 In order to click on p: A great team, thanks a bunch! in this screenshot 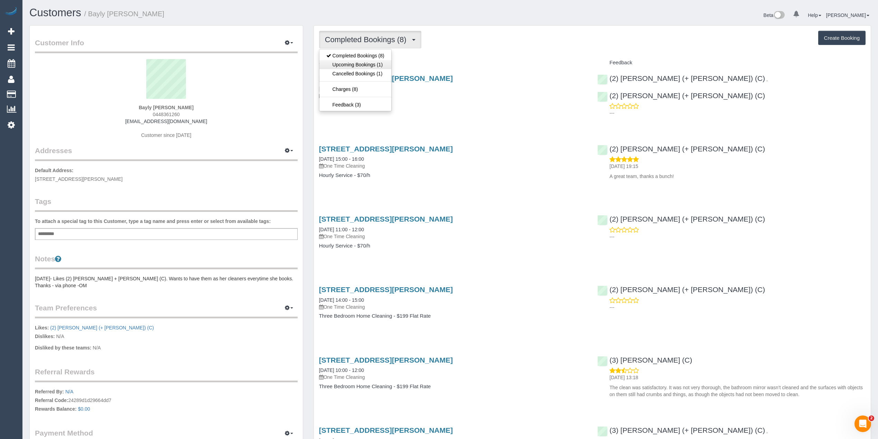, I will do `click(738, 176)`.